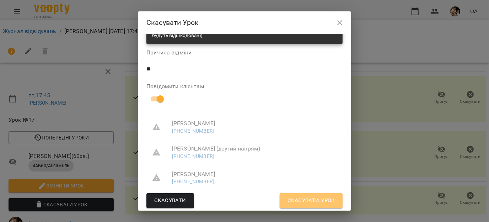  Describe the element at coordinates (170, 200) in the screenshot. I see `span: Скасувати` at that location.